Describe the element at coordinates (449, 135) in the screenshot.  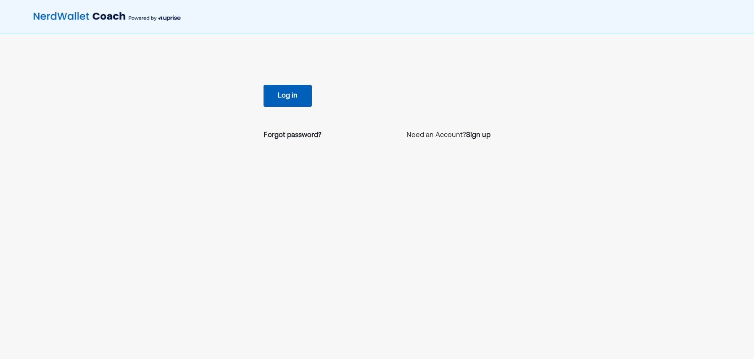
I see `p: Need an Account?` at that location.